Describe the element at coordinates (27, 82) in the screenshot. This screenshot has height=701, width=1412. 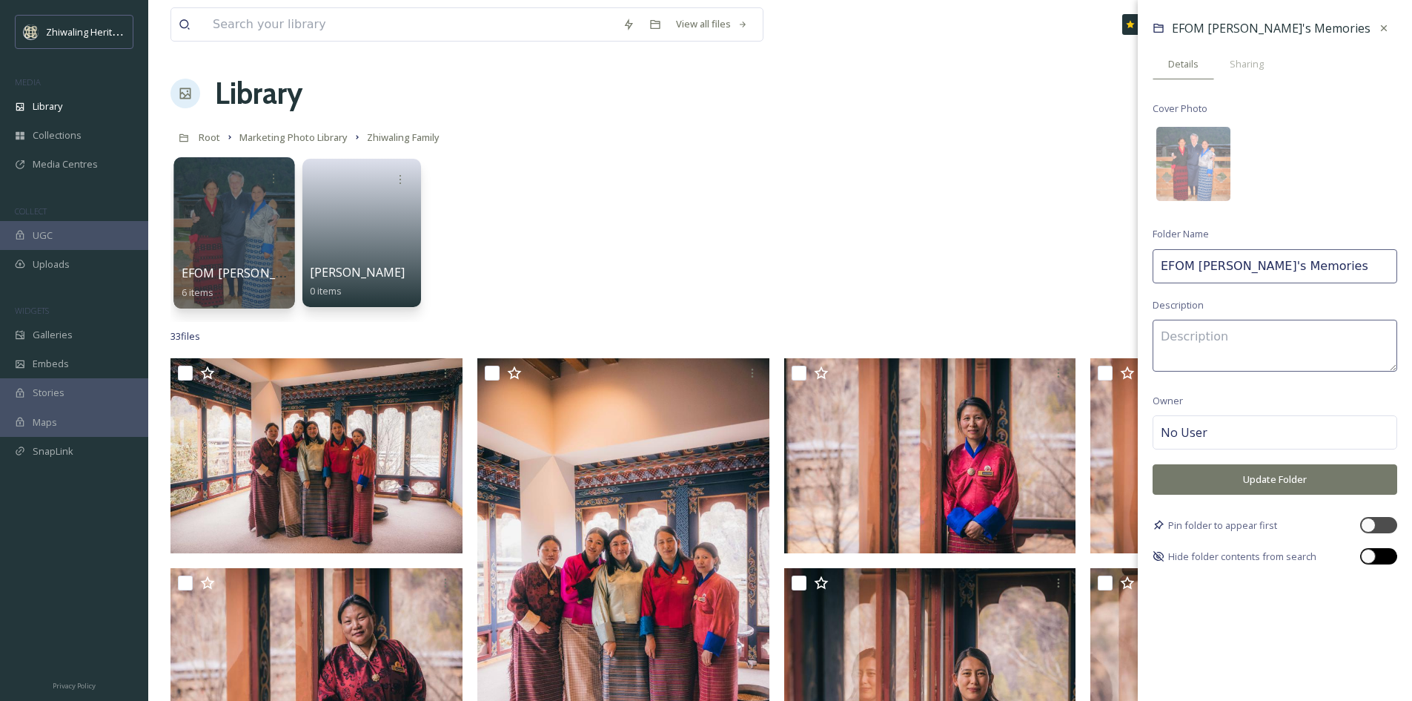
I see `span: MEDIA` at that location.